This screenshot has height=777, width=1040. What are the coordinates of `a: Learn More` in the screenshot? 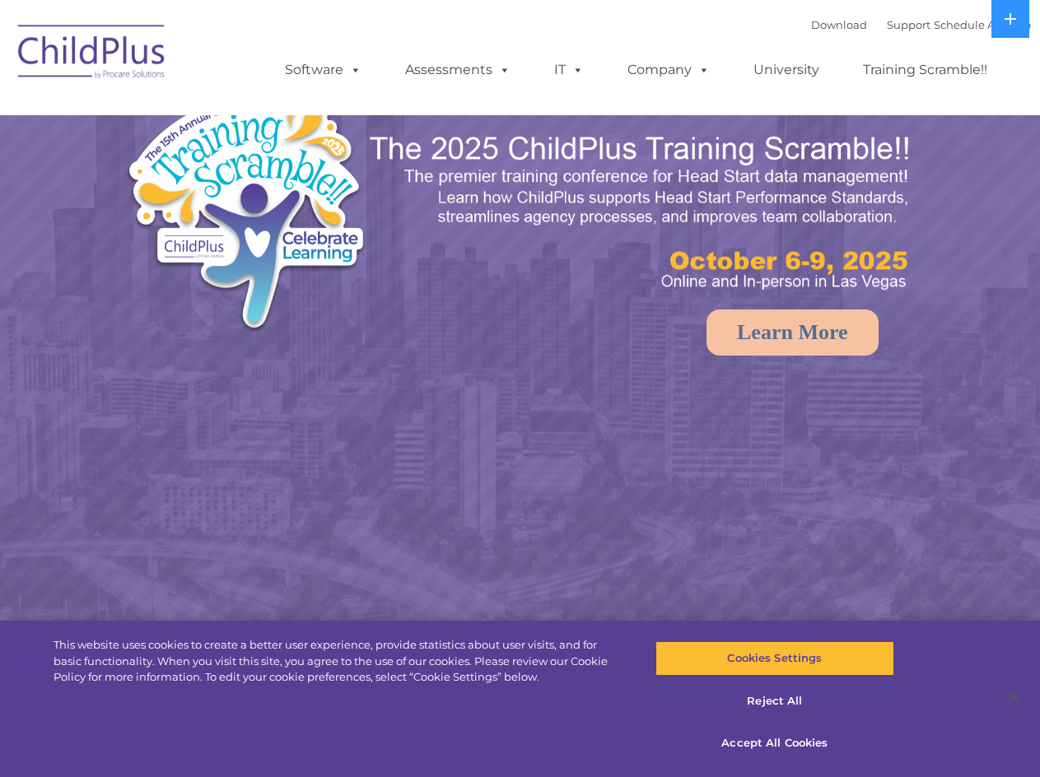 It's located at (792, 333).